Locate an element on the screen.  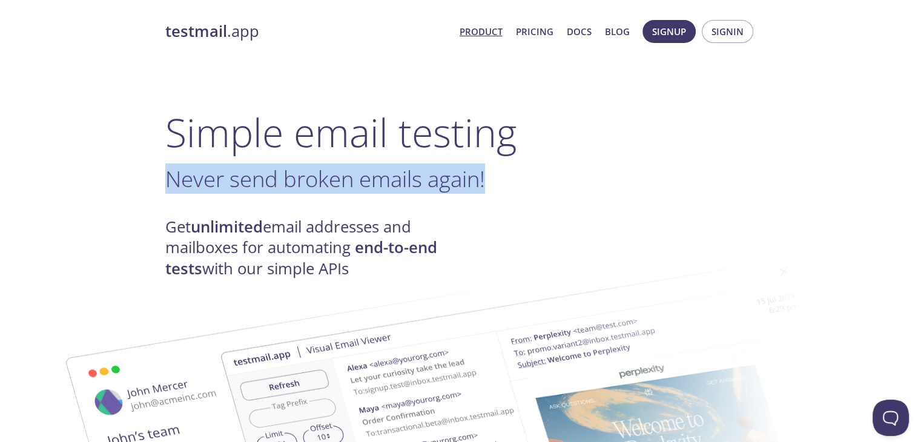
span: Signin is located at coordinates (727, 31).